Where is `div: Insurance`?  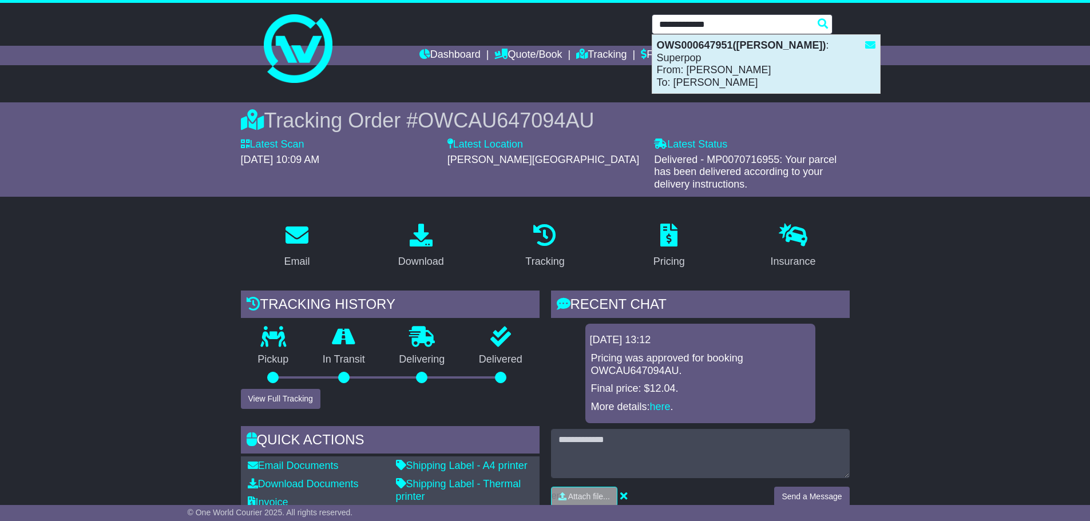
div: Insurance is located at coordinates (793, 261).